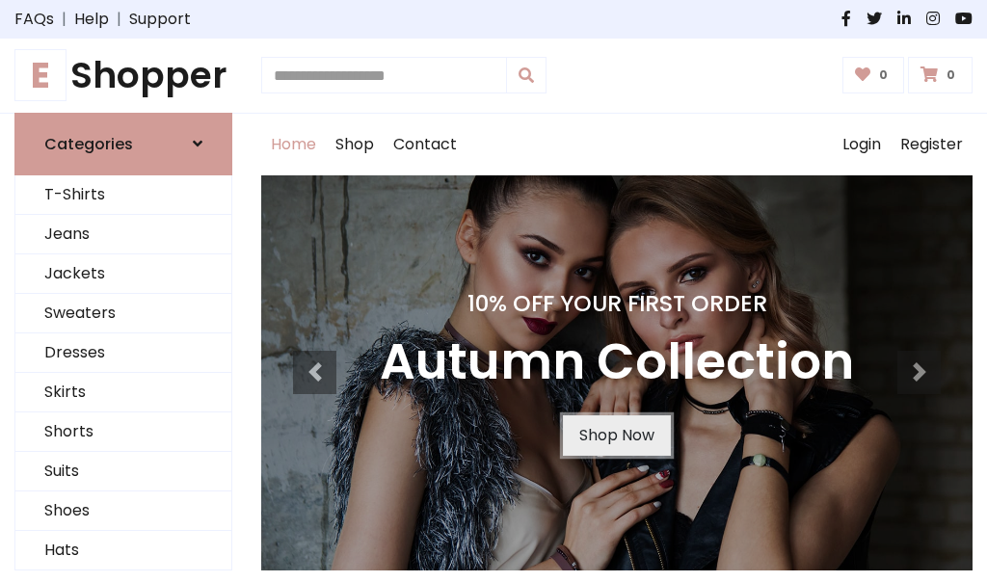  I want to click on h4: 10% Off Your First Order, so click(617, 304).